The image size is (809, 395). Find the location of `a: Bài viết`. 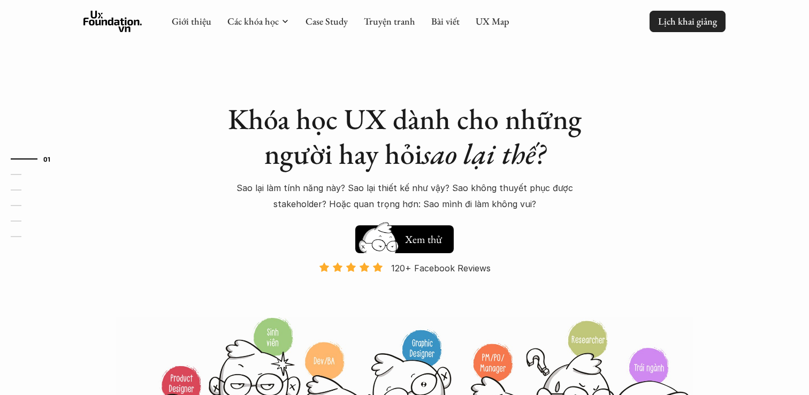

a: Bài viết is located at coordinates (445, 21).